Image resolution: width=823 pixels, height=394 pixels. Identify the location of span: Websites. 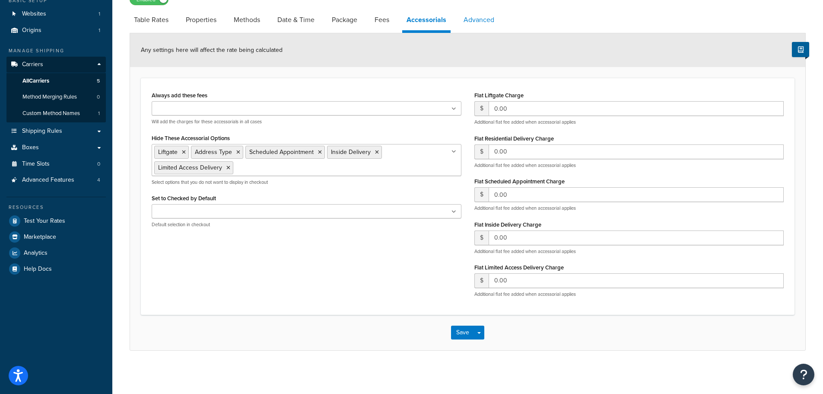
(34, 14).